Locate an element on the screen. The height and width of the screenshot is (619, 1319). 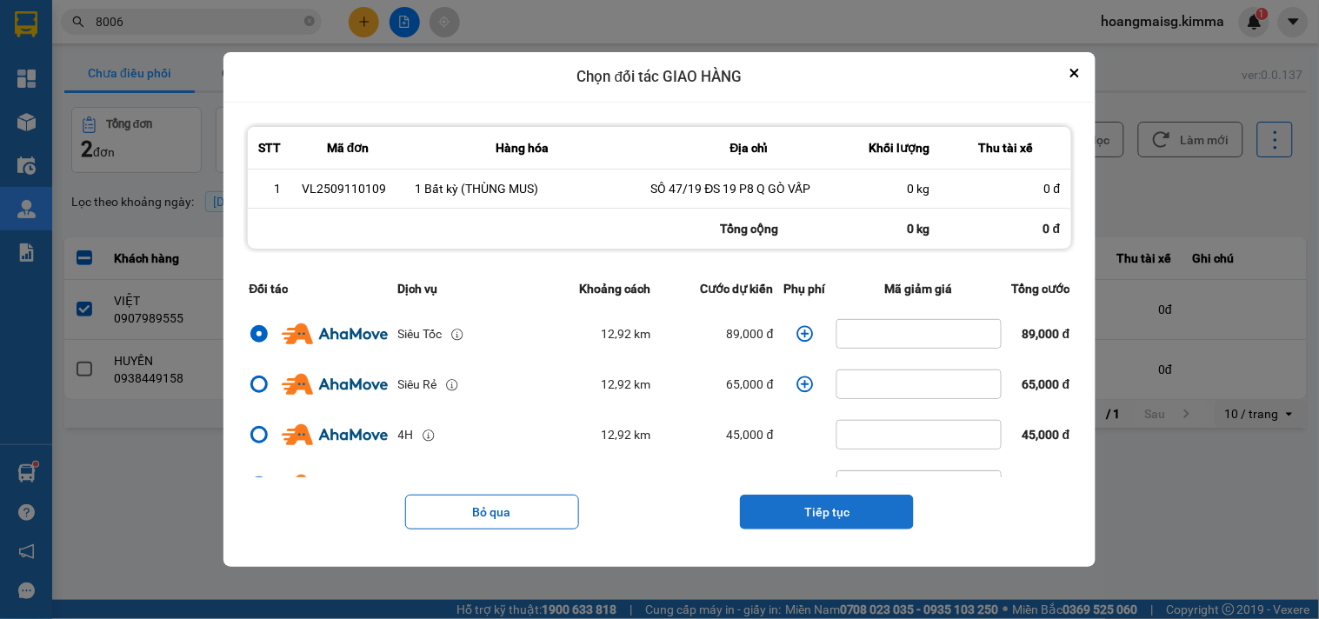
button: Bỏ qua is located at coordinates (492, 512).